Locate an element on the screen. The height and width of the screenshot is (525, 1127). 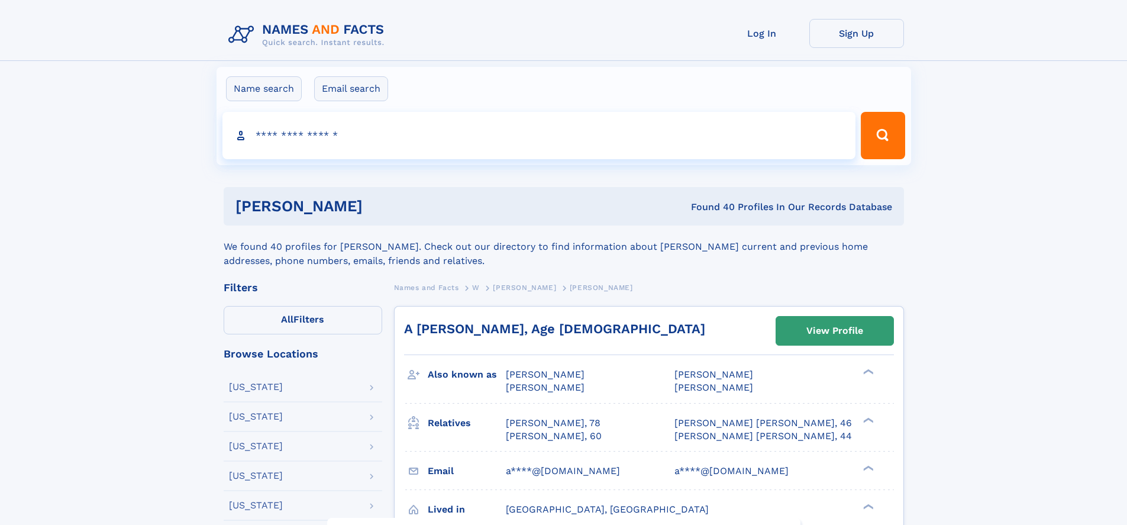
label: Email search is located at coordinates (351, 89).